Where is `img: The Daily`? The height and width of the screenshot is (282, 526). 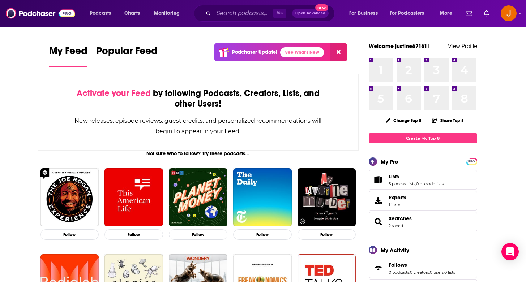 img: The Daily is located at coordinates (262, 198).